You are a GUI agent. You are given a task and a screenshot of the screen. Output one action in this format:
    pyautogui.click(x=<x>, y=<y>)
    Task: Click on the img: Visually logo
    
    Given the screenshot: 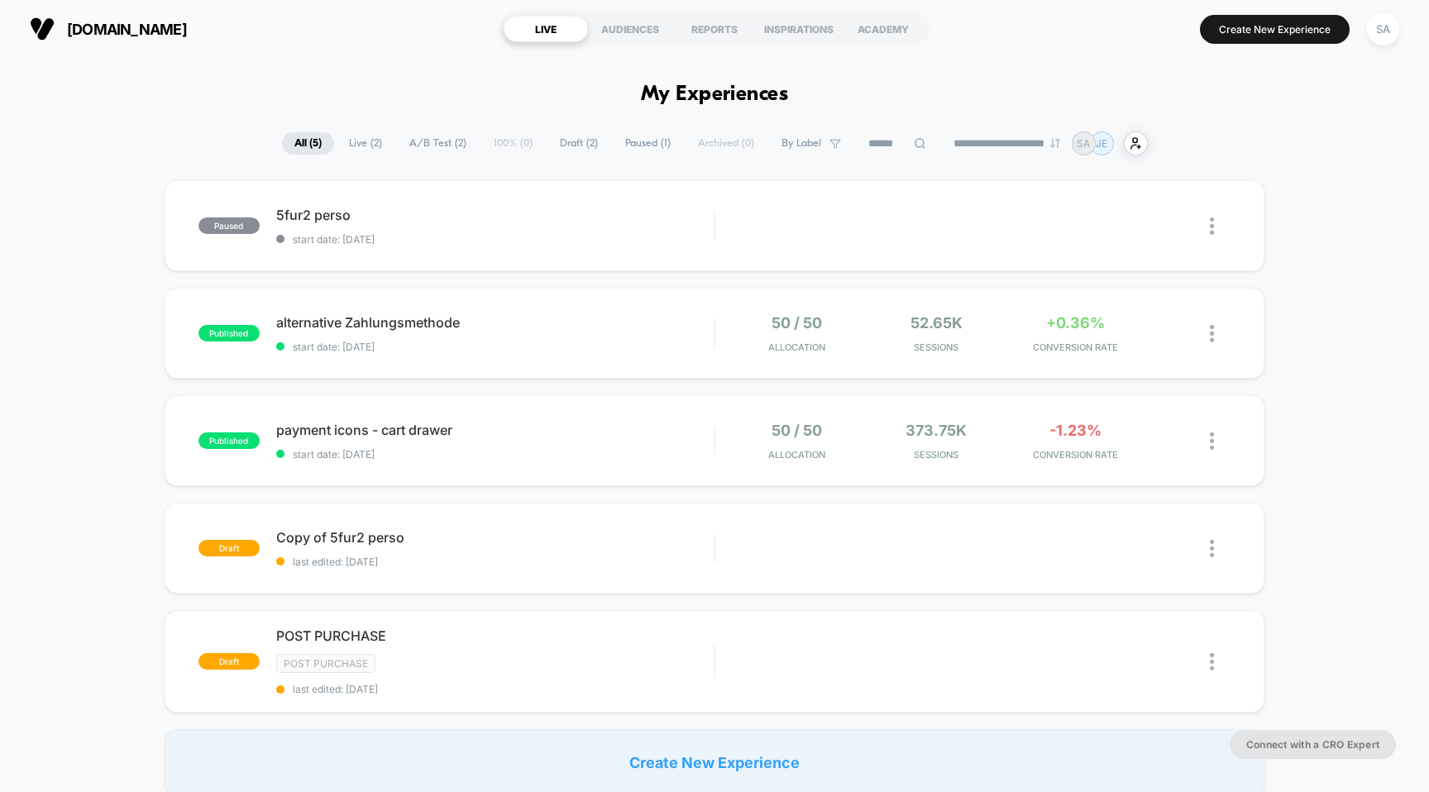 What is the action you would take?
    pyautogui.click(x=42, y=29)
    